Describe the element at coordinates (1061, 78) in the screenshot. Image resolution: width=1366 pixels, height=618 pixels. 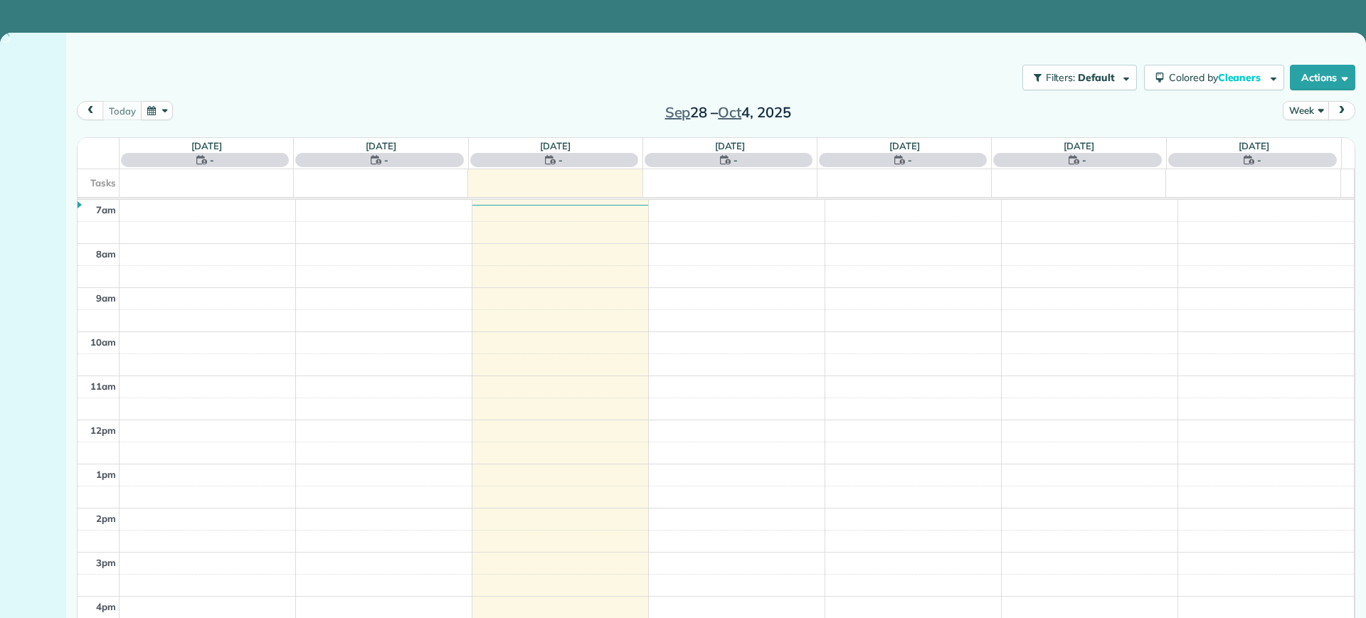
I see `span: Filters:` at that location.